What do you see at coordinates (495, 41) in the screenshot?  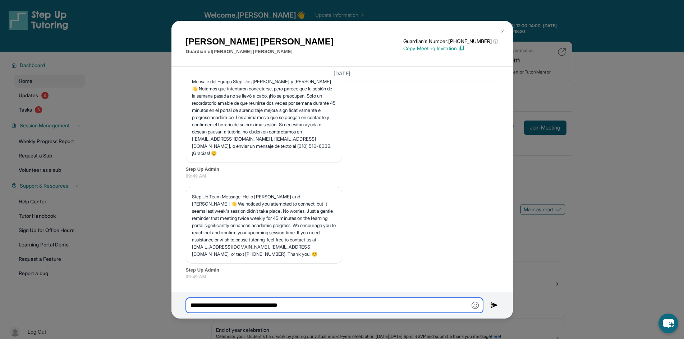 I see `span: ⓘ` at bounding box center [495, 41].